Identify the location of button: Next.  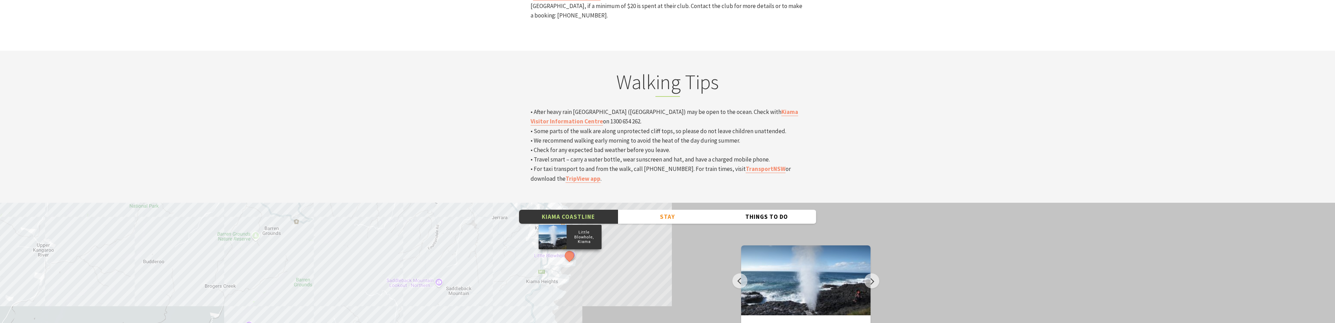
(871, 281).